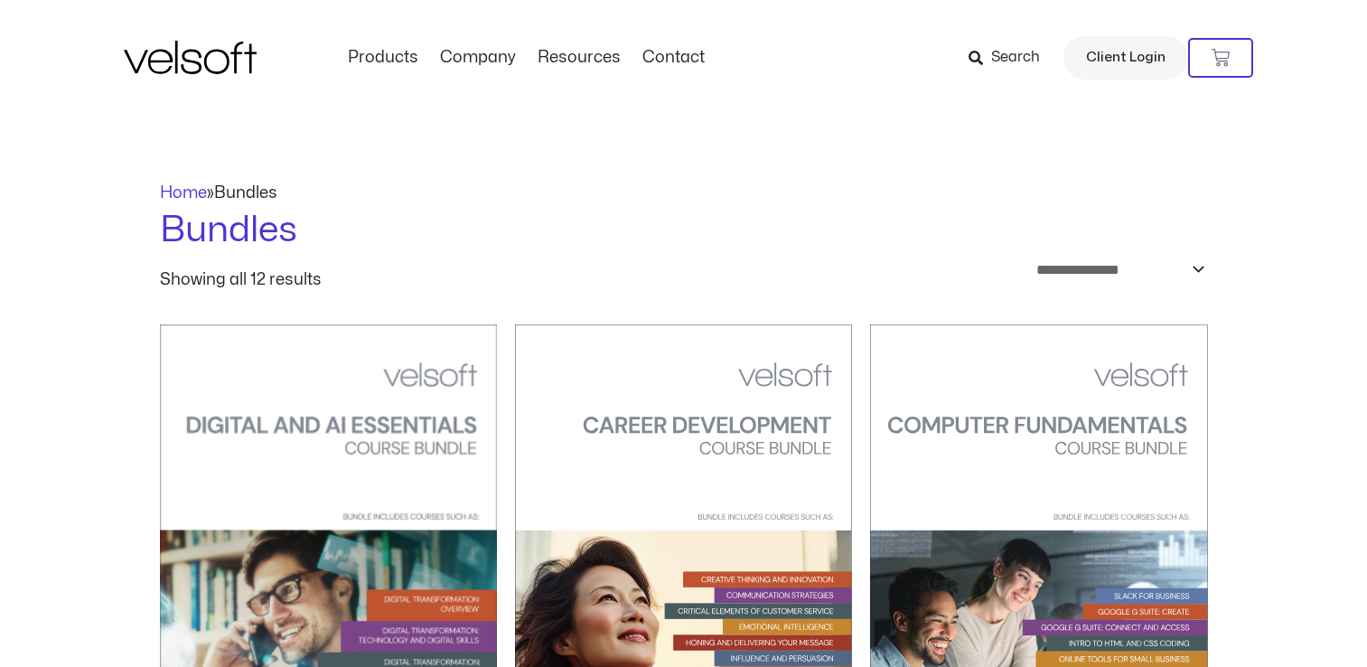 The height and width of the screenshot is (667, 1367). Describe the element at coordinates (1016, 58) in the screenshot. I see `span: Search` at that location.